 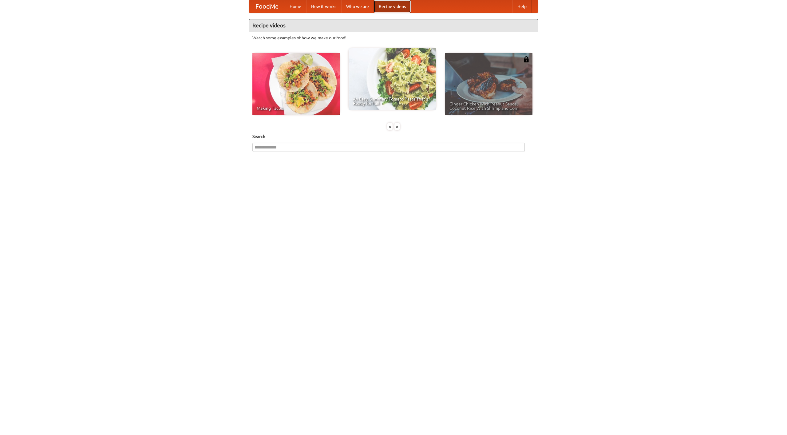 I want to click on a: FoodMe, so click(x=267, y=6).